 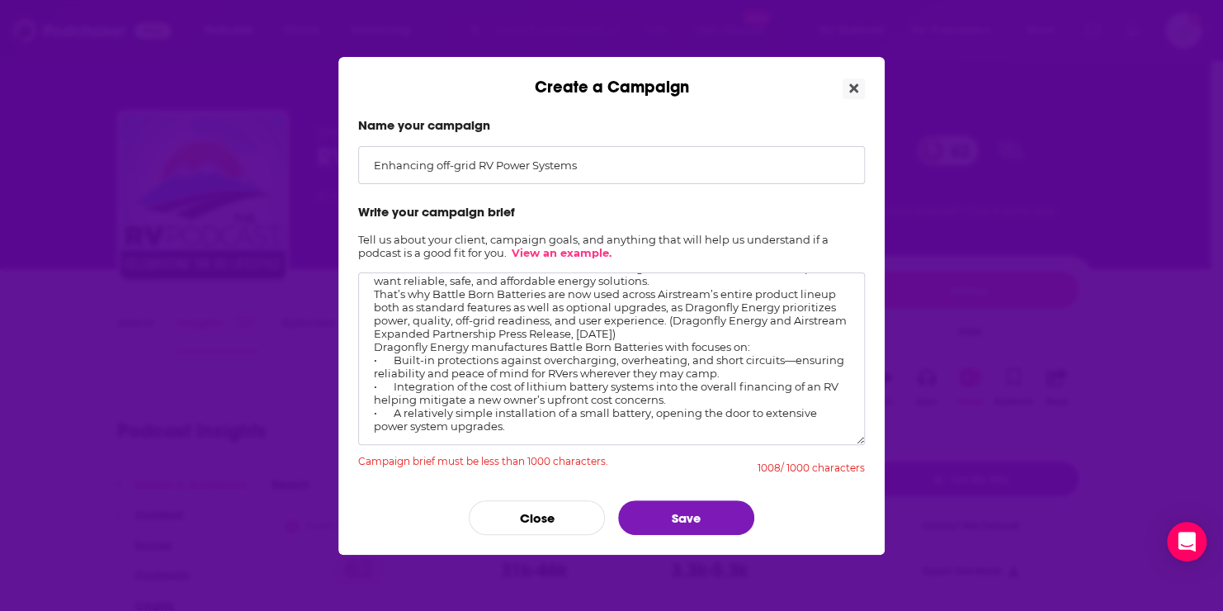 I want to click on button: Save, so click(x=686, y=517).